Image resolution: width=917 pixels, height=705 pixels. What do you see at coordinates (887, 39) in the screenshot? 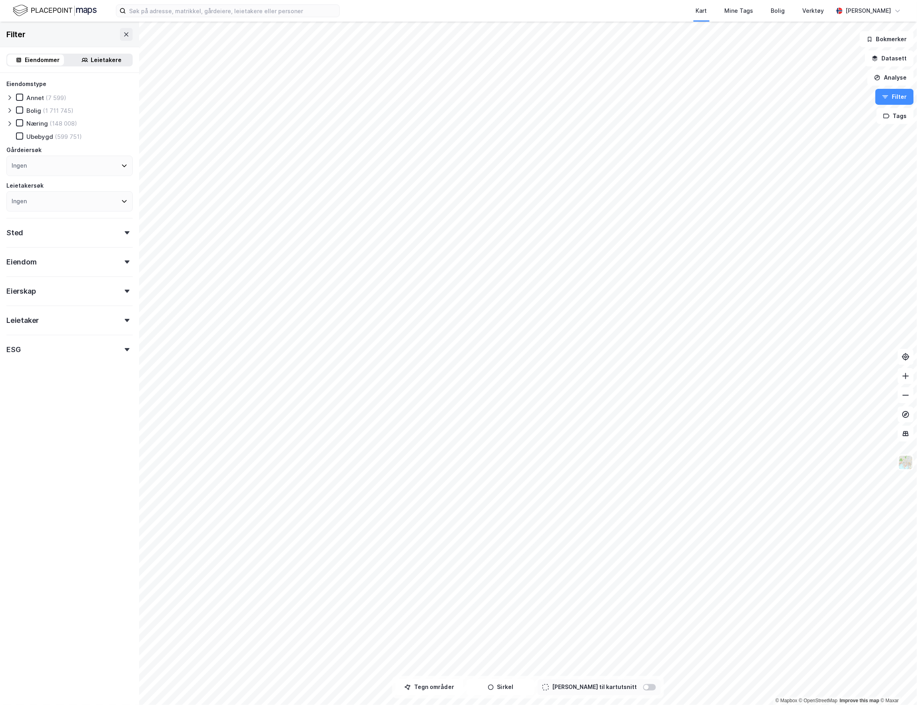
I see `button: Bokmerker` at bounding box center [887, 39].